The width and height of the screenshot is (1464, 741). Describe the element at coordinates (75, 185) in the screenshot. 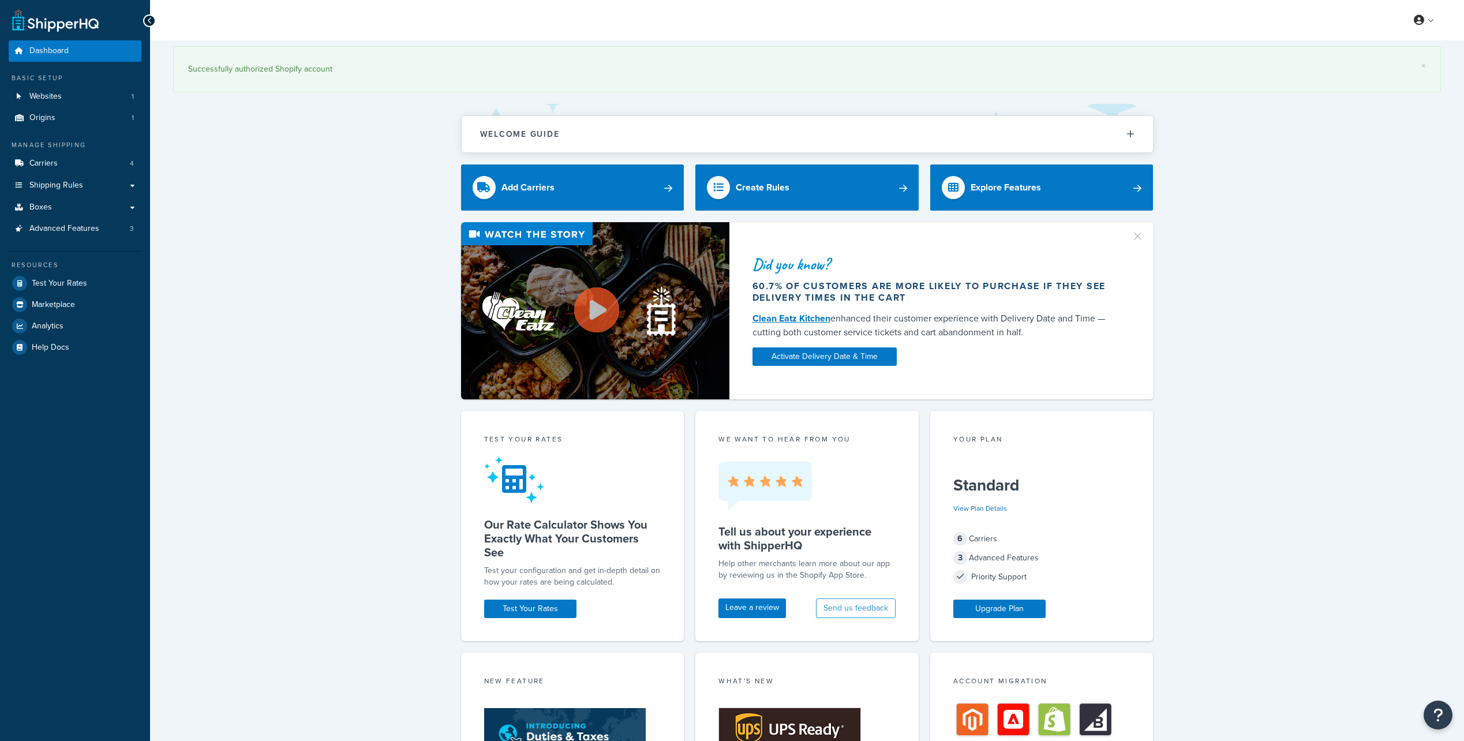

I see `li: Shipping Rules` at that location.